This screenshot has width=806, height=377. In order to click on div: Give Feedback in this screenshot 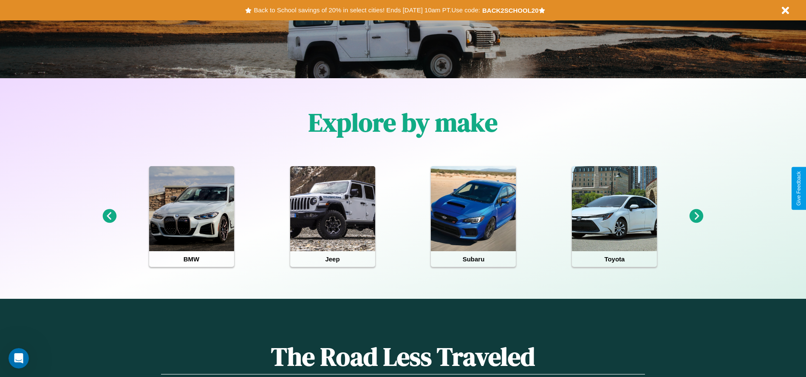, I will do `click(799, 188)`.